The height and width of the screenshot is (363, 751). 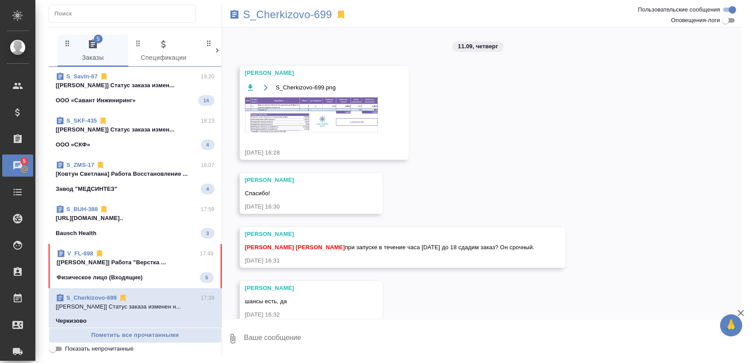 I want to click on a: V_FL-898, so click(x=80, y=253).